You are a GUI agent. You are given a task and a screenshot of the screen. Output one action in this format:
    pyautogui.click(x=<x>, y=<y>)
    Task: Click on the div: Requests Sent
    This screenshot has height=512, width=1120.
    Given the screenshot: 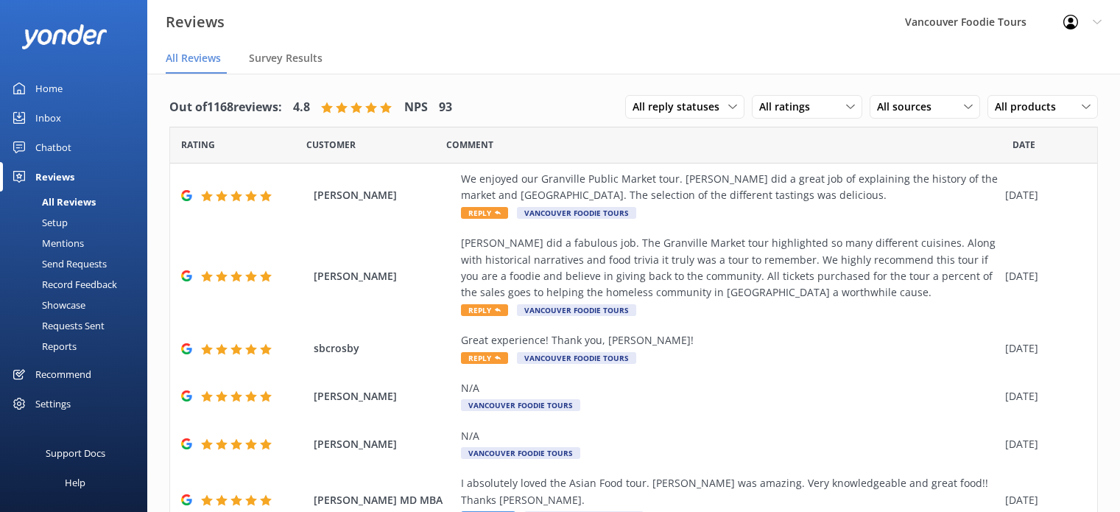 What is the action you would take?
    pyautogui.click(x=57, y=325)
    